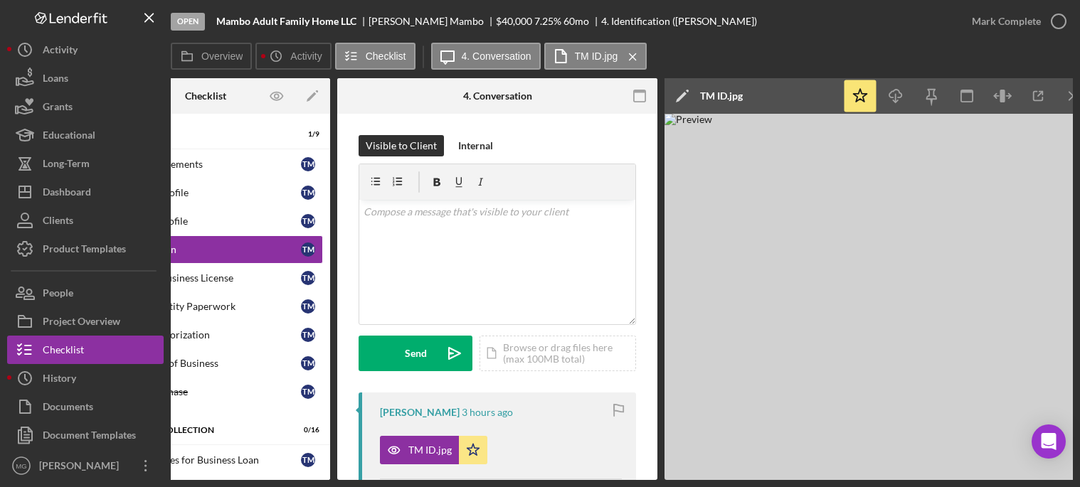  What do you see at coordinates (286, 21) in the screenshot?
I see `b: Mambo Adult Family Home LLC` at bounding box center [286, 21].